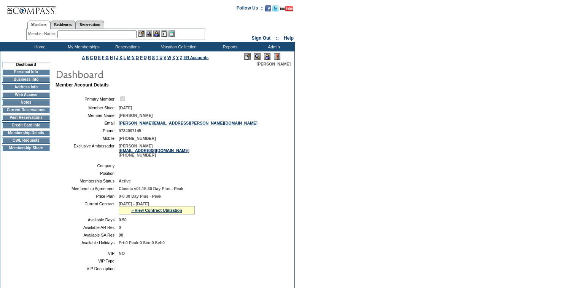 The width and height of the screenshot is (582, 288). What do you see at coordinates (90, 24) in the screenshot?
I see `a: Reservations` at bounding box center [90, 24].